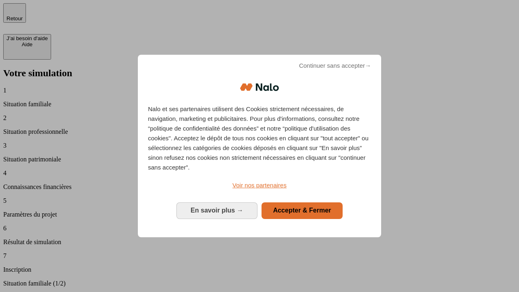  Describe the element at coordinates (259, 185) in the screenshot. I see `span: Voir nos partenaires` at that location.